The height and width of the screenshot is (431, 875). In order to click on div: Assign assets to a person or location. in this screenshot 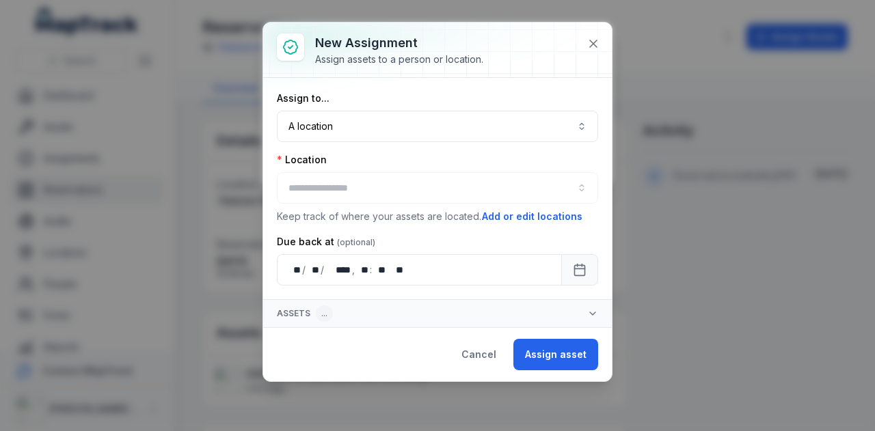, I will do `click(399, 59)`.